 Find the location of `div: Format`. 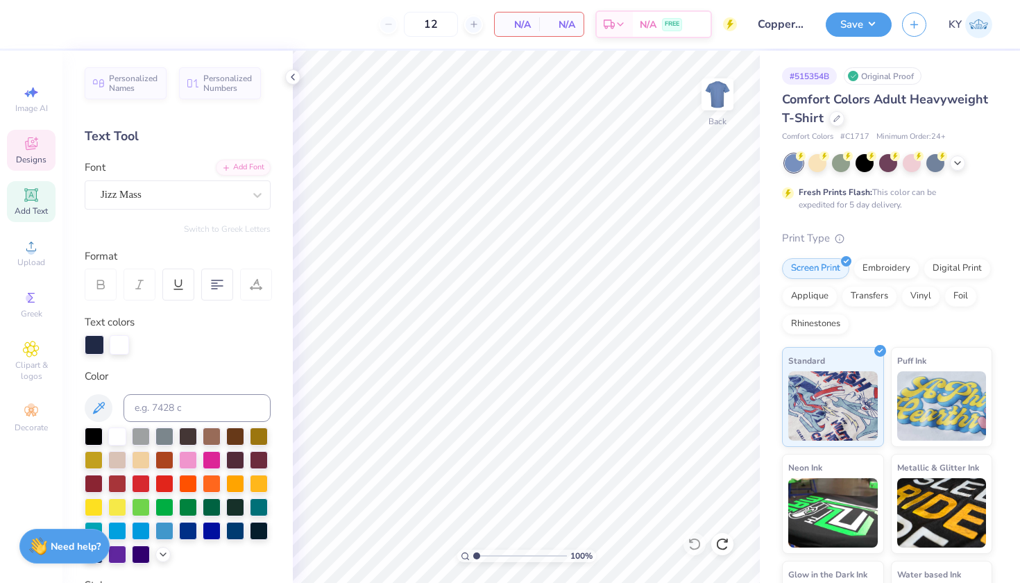

div: Format is located at coordinates (178, 256).